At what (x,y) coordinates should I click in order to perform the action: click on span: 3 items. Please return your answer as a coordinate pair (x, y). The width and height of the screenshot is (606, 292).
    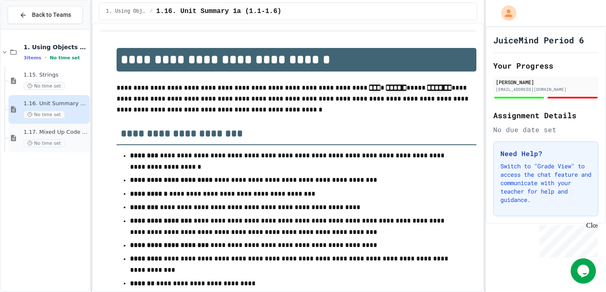
    Looking at the image, I should click on (32, 58).